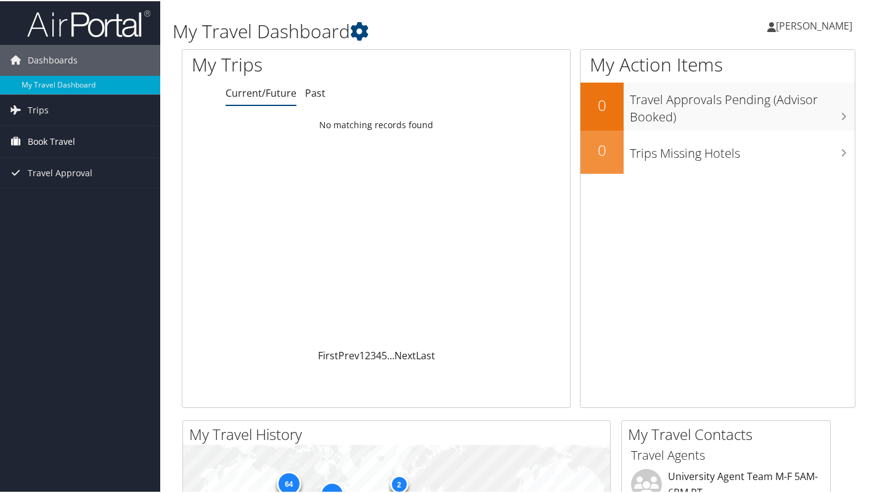  What do you see at coordinates (742, 104) in the screenshot?
I see `h3: Travel Approvals Pending (Advisor Booked)` at bounding box center [742, 104].